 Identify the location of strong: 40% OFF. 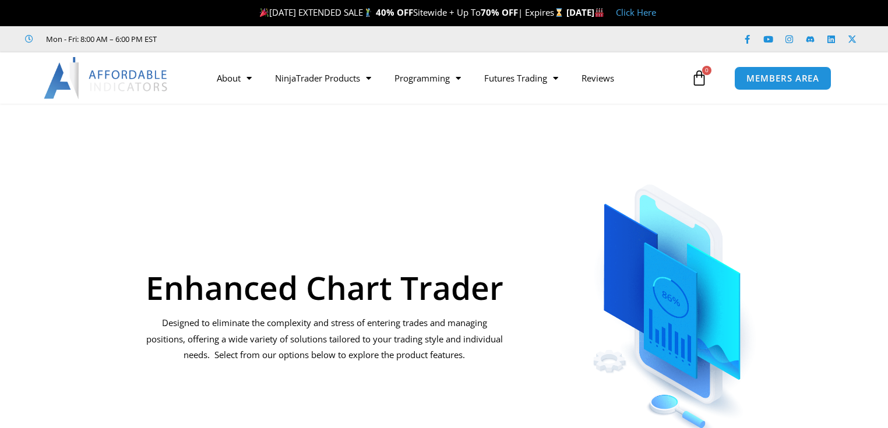
(394, 12).